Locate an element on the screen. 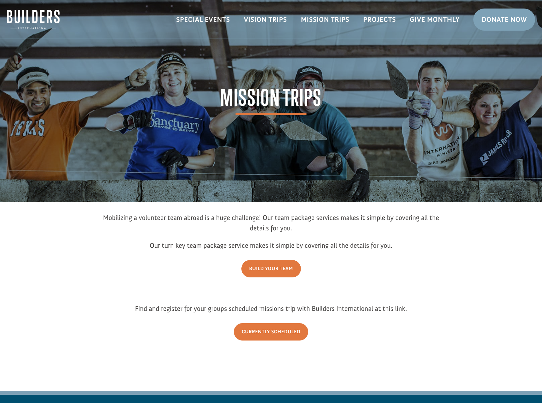  a: Build Your Team is located at coordinates (271, 268).